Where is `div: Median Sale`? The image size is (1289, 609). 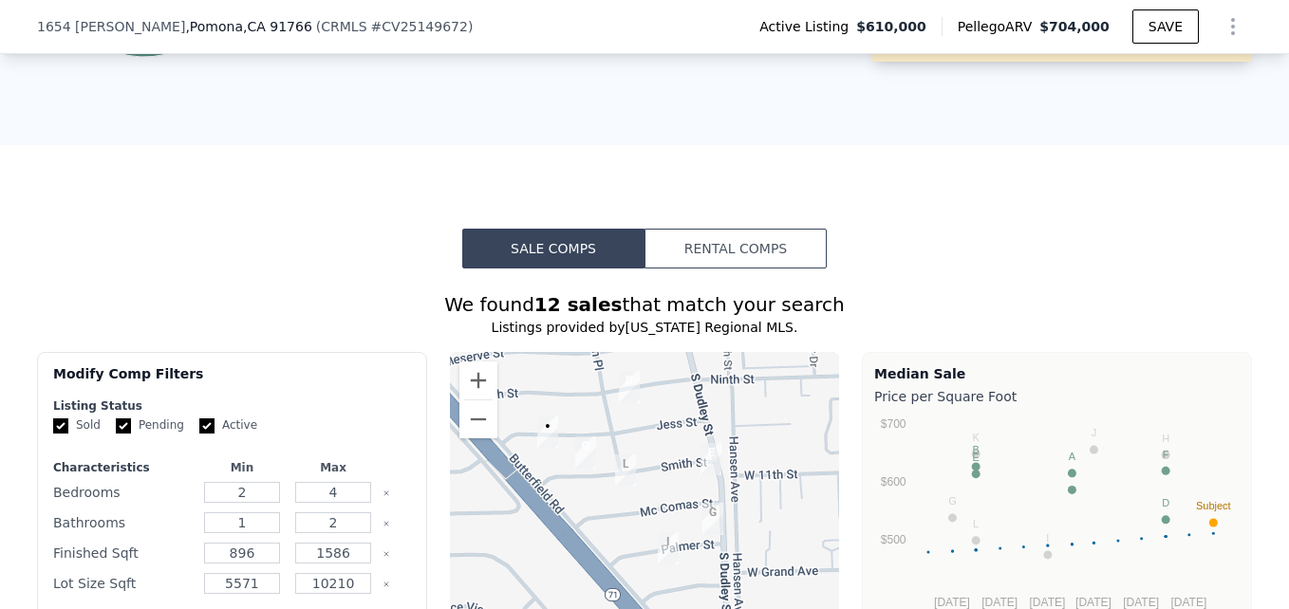 div: Median Sale is located at coordinates (1056, 374).